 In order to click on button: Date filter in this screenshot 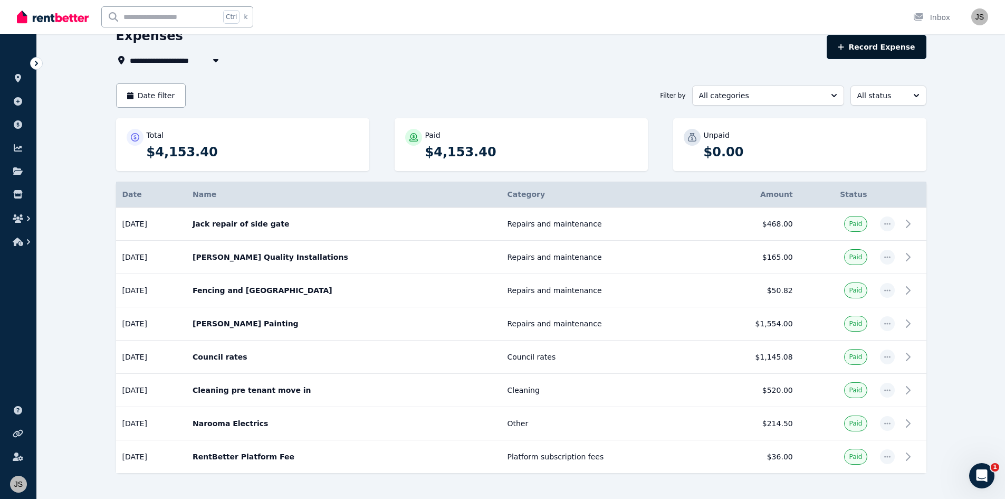, I will do `click(151, 96)`.